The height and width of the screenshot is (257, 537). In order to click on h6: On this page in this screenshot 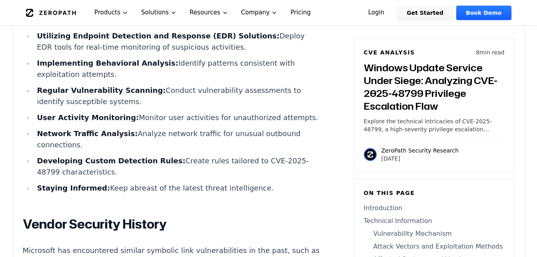, I will do `click(434, 193)`.